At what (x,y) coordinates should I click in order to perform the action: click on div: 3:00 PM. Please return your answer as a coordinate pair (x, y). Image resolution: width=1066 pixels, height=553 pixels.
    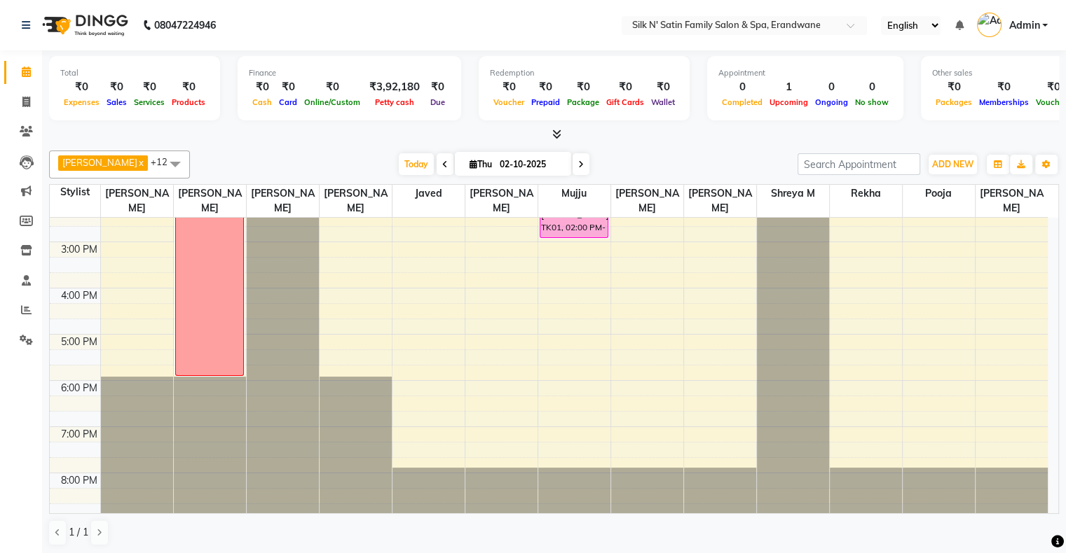
    Looking at the image, I should click on (79, 249).